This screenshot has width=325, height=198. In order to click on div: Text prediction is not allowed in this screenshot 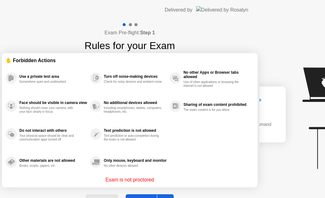, I will do `click(135, 130)`.